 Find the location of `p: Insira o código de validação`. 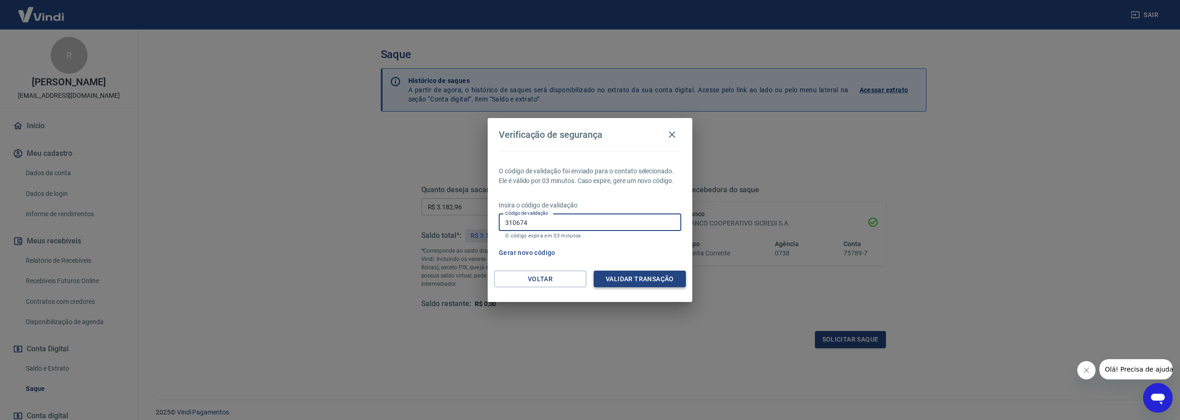

p: Insira o código de validação is located at coordinates (590, 205).